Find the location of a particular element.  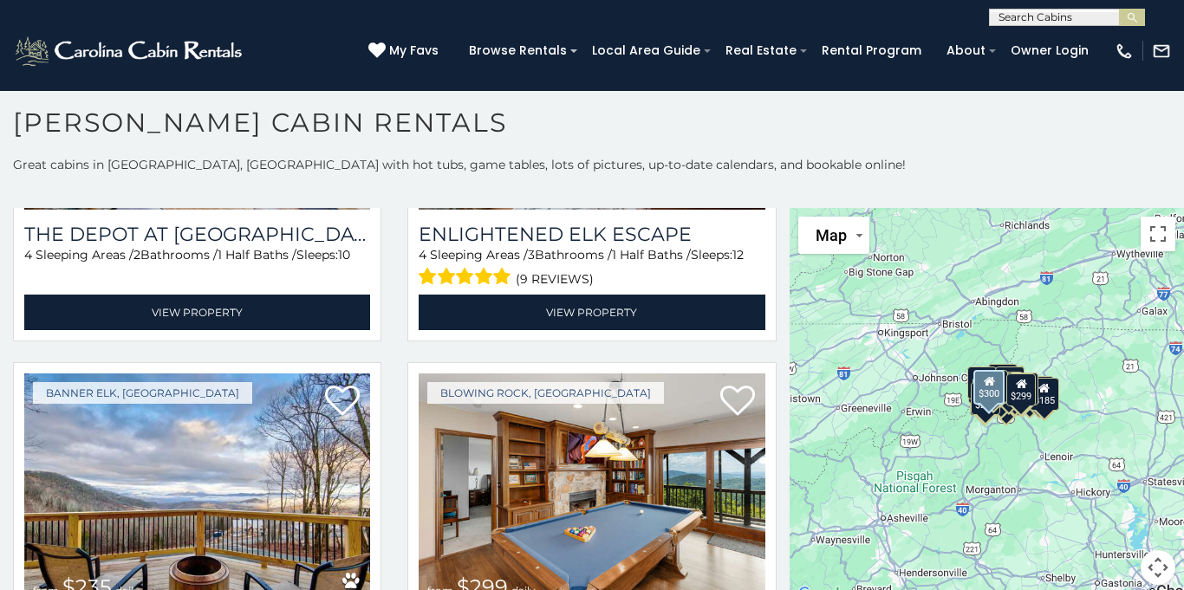

span: 12 is located at coordinates (738, 255).